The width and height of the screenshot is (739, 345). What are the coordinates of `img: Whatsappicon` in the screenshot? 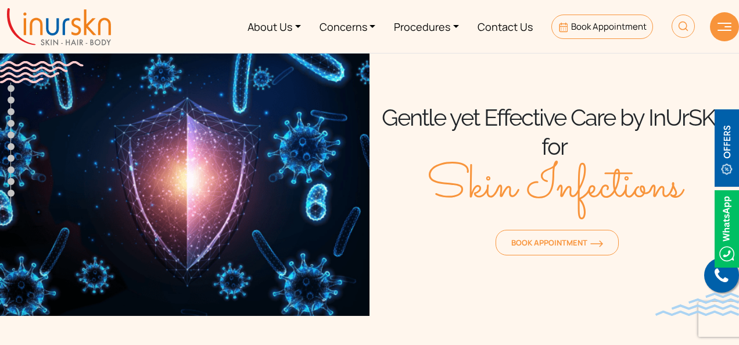 It's located at (727, 228).